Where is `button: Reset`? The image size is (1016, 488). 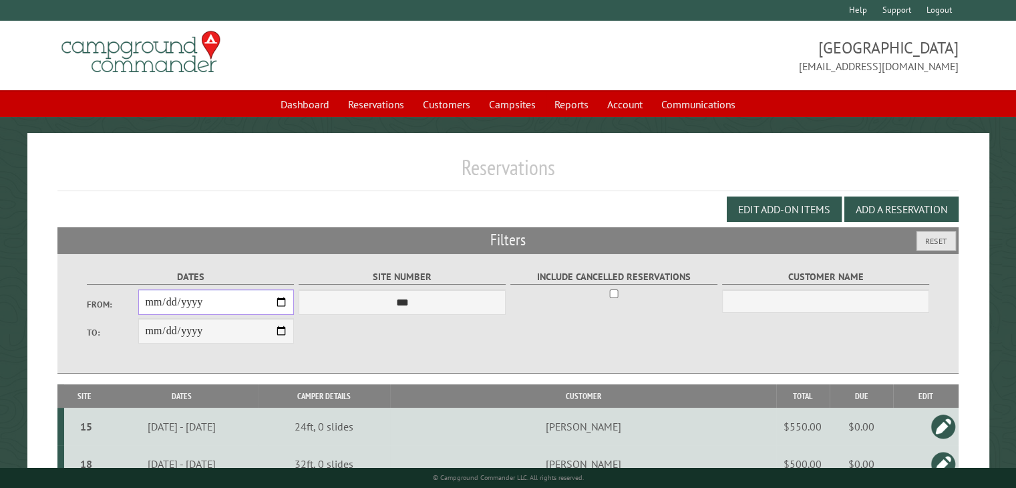 button: Reset is located at coordinates (936, 241).